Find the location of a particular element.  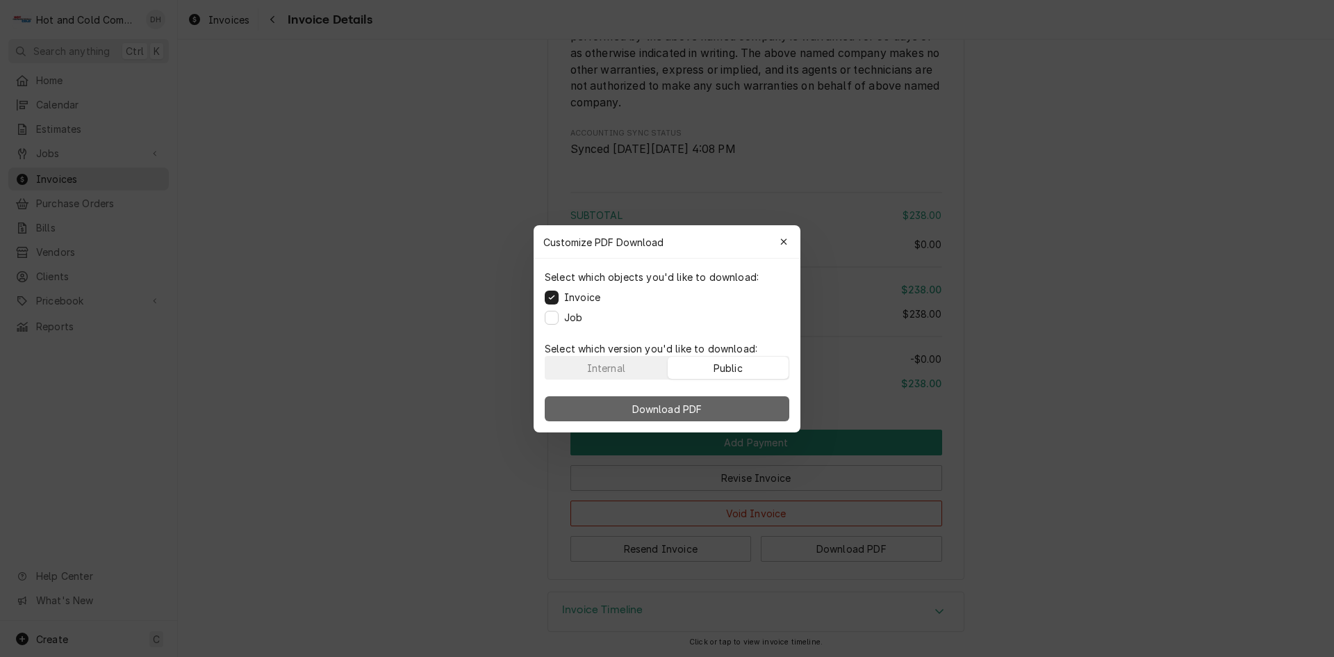

div: Public is located at coordinates (728, 367).